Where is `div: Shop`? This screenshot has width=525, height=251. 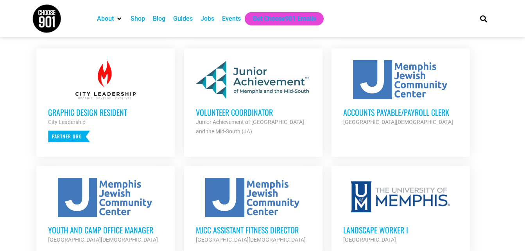 div: Shop is located at coordinates (138, 19).